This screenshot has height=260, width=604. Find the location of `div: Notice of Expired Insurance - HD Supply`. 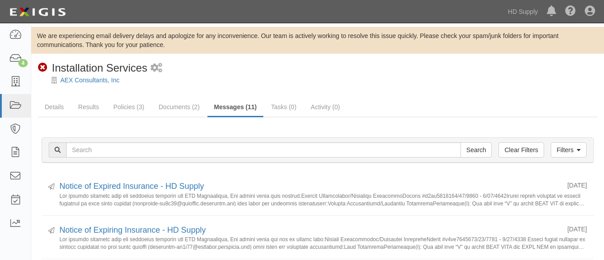

div: Notice of Expired Insurance - HD Supply is located at coordinates (310, 187).